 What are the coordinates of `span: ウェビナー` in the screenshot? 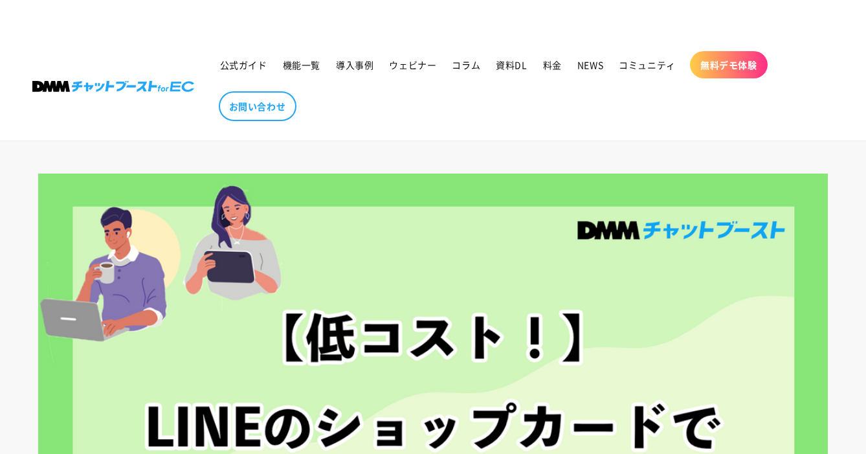 It's located at (412, 65).